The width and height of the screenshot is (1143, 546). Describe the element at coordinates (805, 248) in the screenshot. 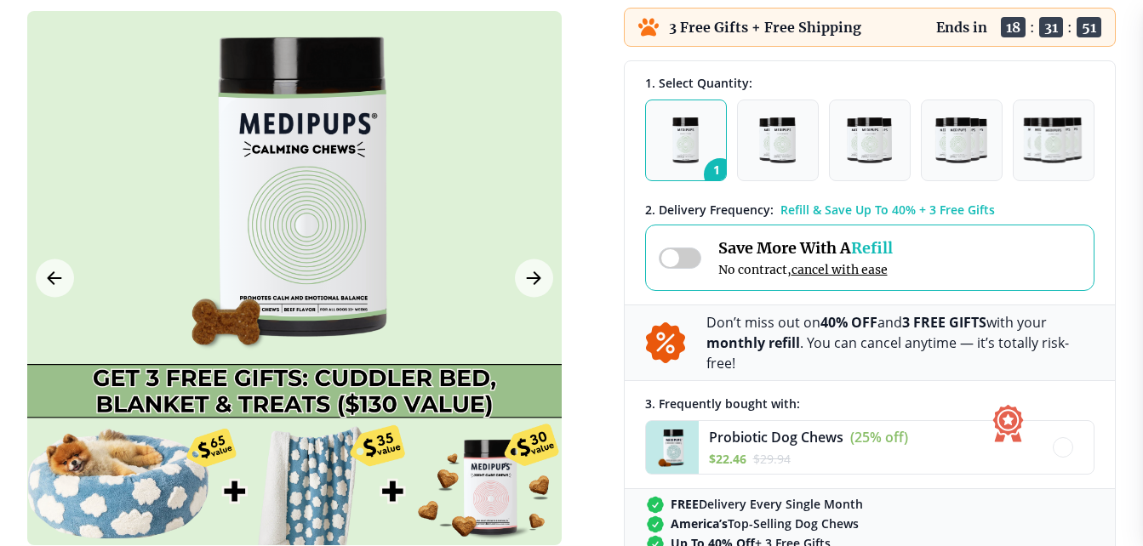

I see `span: Save More With A` at that location.